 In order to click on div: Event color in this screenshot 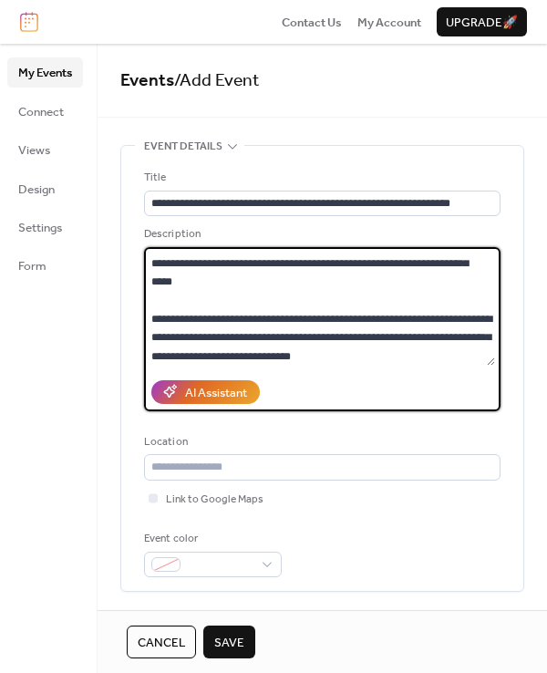, I will do `click(211, 539)`.